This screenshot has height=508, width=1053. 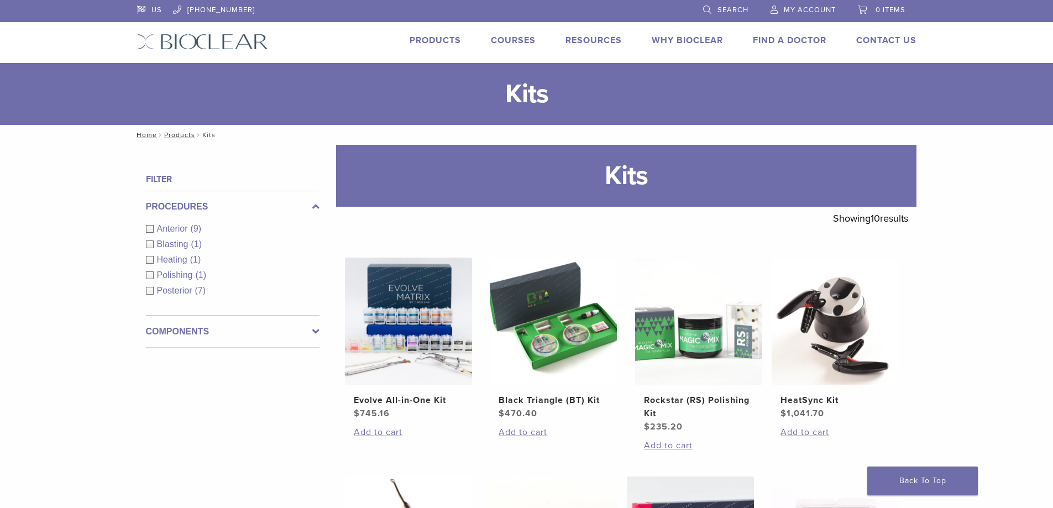 What do you see at coordinates (371, 413) in the screenshot?
I see `bdi: 745.16` at bounding box center [371, 413].